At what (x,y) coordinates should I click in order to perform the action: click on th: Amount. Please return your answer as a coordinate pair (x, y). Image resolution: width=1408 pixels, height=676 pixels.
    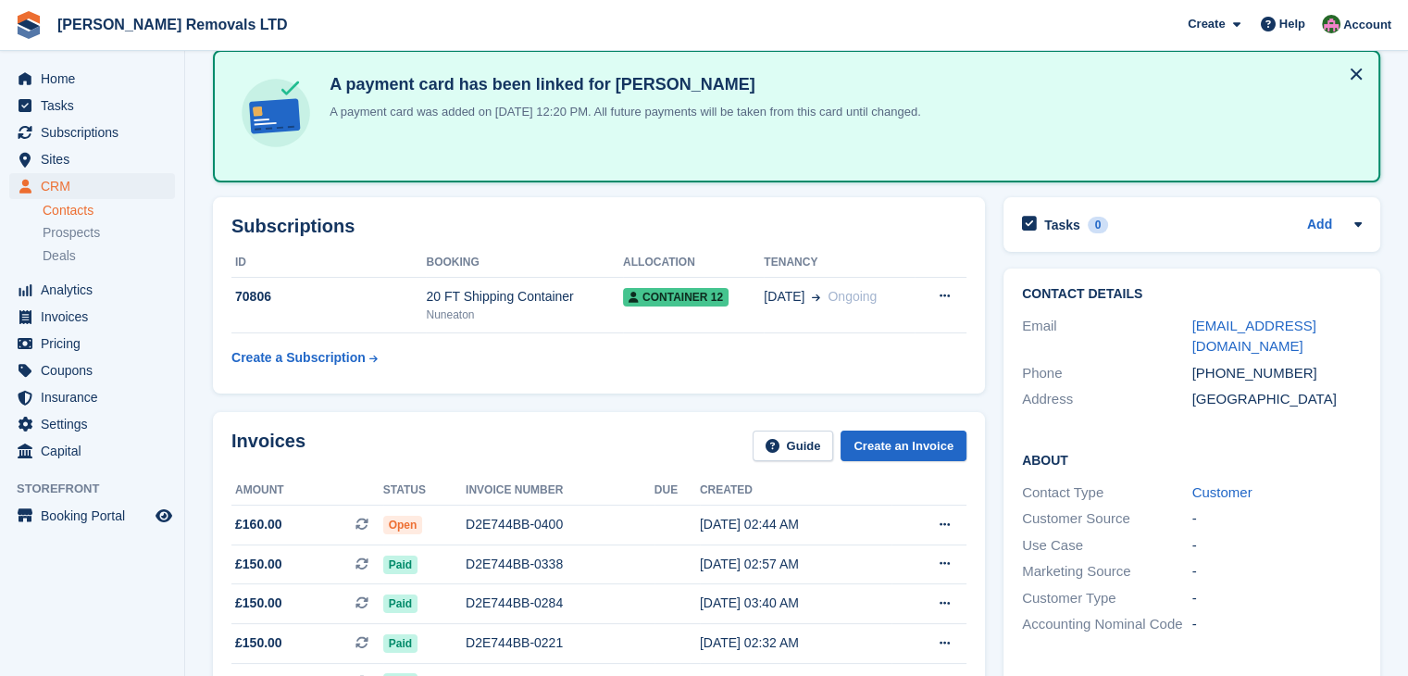
    Looking at the image, I should click on (307, 491).